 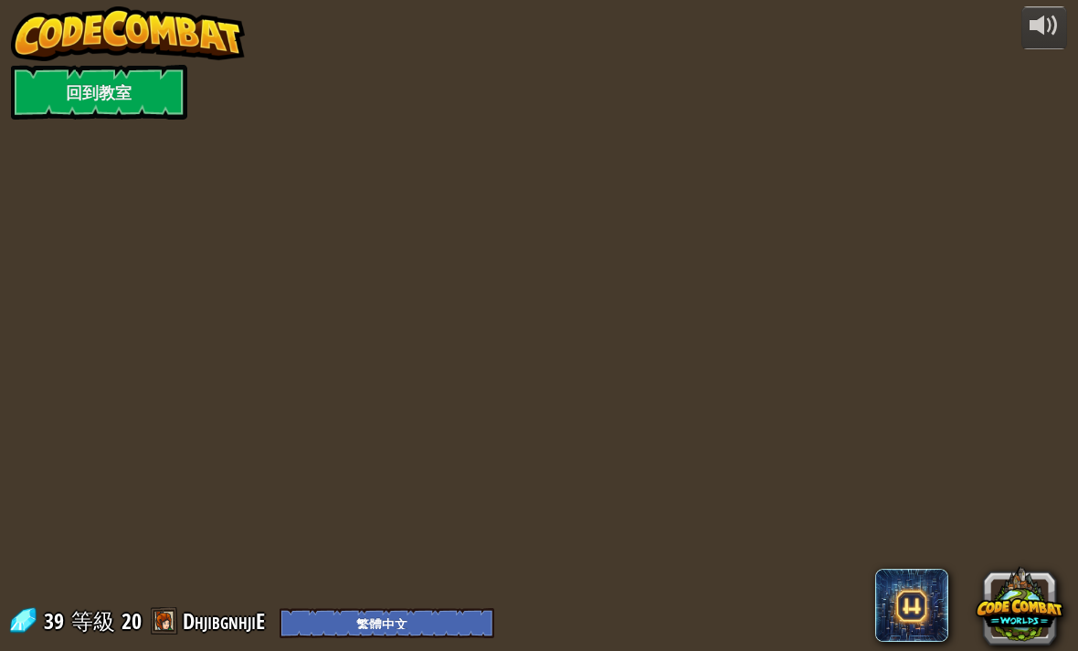 I want to click on button: 調整音量, so click(x=1044, y=27).